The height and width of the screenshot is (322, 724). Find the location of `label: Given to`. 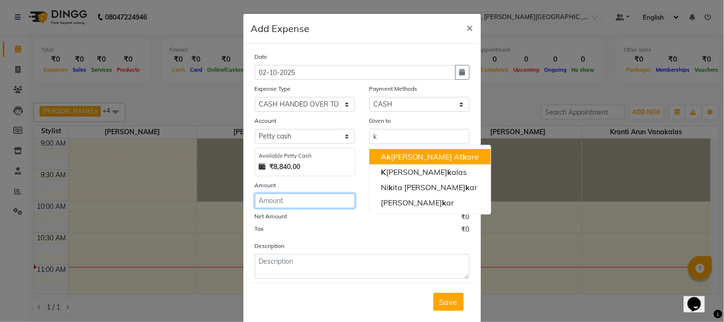

label: Given to is located at coordinates (381, 121).